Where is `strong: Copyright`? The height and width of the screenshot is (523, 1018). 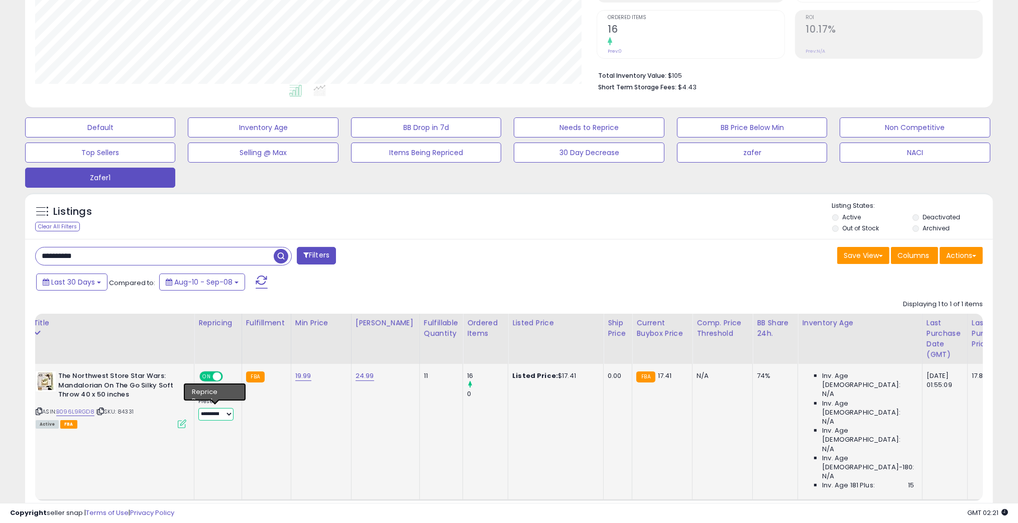
strong: Copyright is located at coordinates (28, 513).